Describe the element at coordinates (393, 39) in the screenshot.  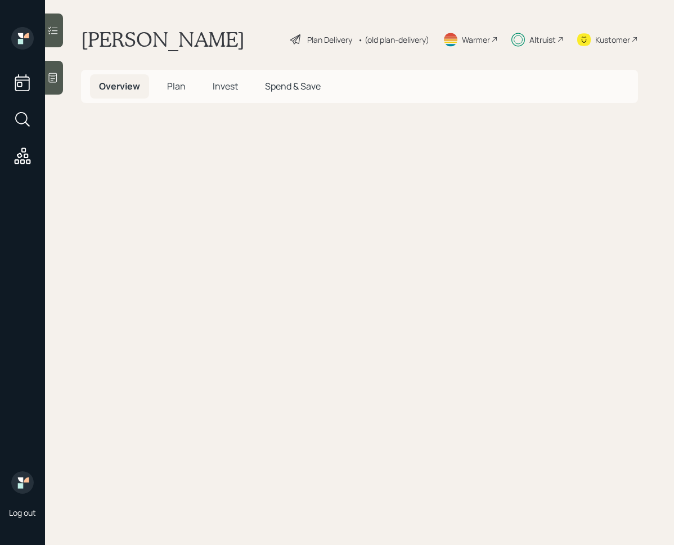
I see `div: • (old plan-delivery)` at that location.